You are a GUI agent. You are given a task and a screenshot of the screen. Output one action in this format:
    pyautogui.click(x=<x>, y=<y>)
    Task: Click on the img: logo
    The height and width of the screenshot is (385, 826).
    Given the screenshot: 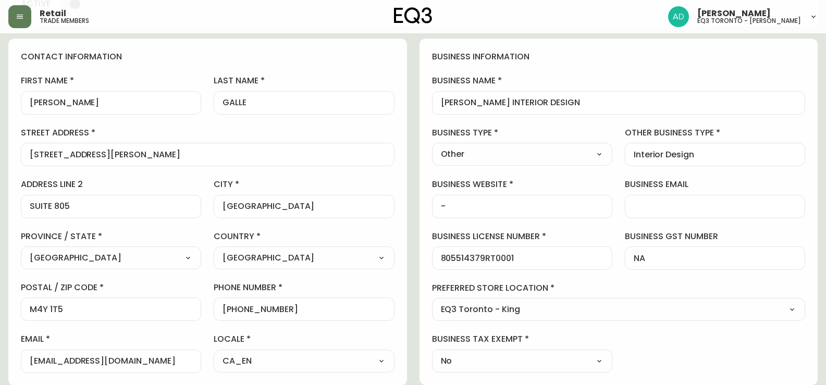 What is the action you would take?
    pyautogui.click(x=413, y=16)
    